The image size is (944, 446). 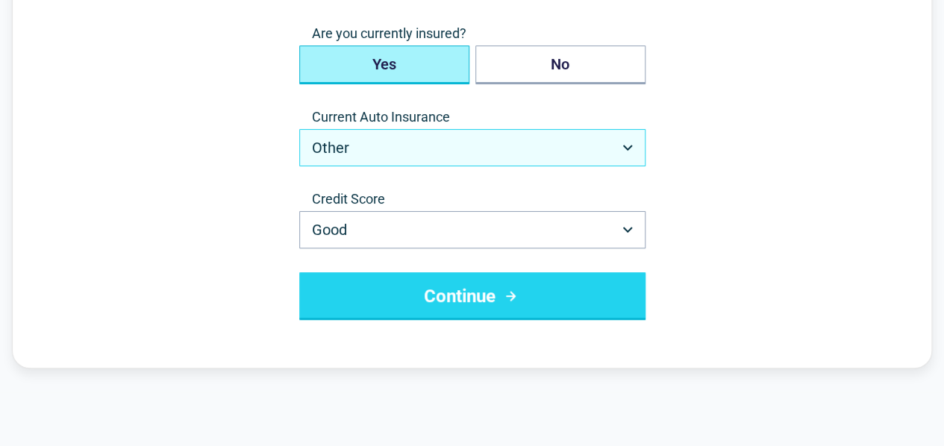 I want to click on button: Yes, so click(x=384, y=65).